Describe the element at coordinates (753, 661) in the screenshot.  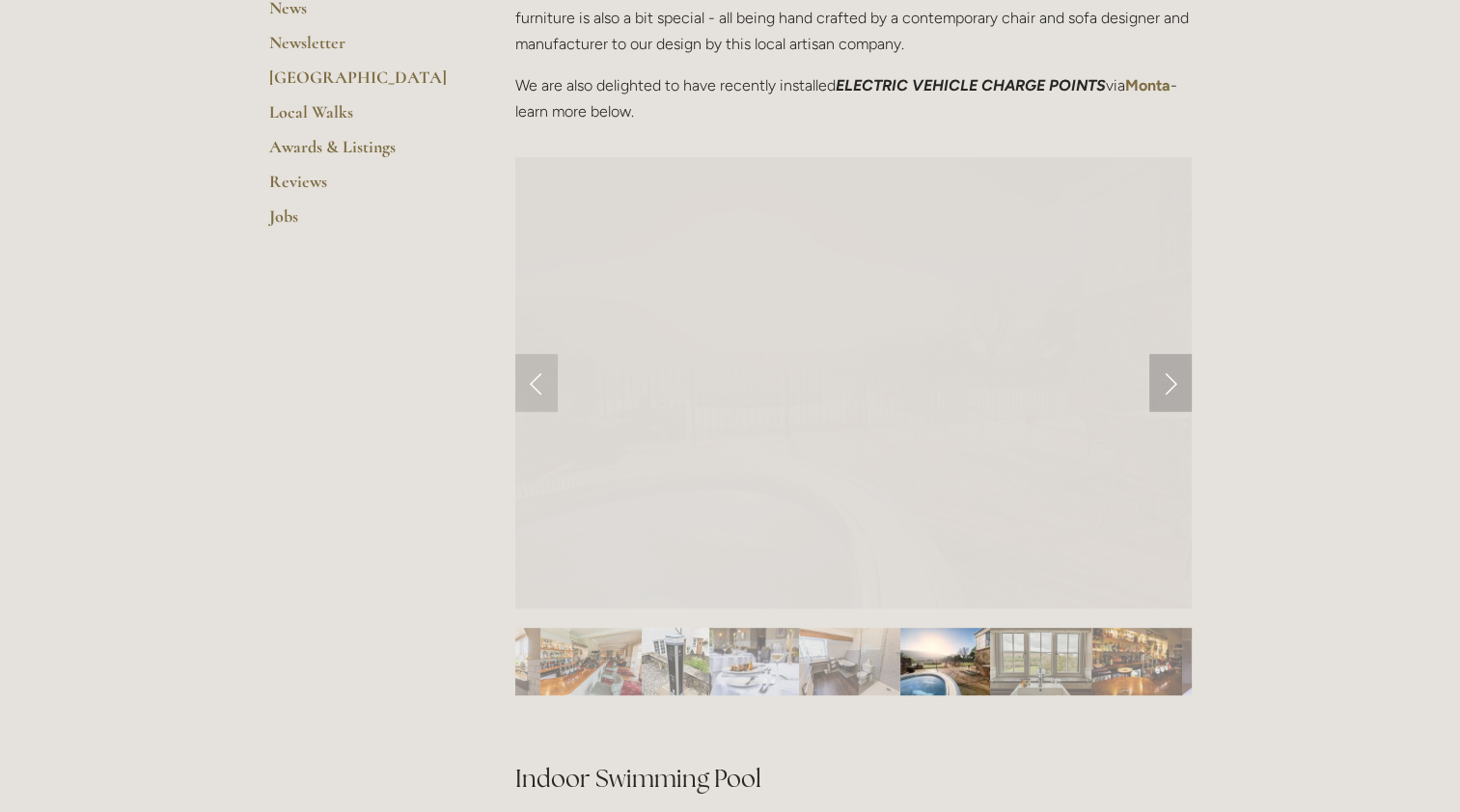
I see `img: Slide 6` at that location.